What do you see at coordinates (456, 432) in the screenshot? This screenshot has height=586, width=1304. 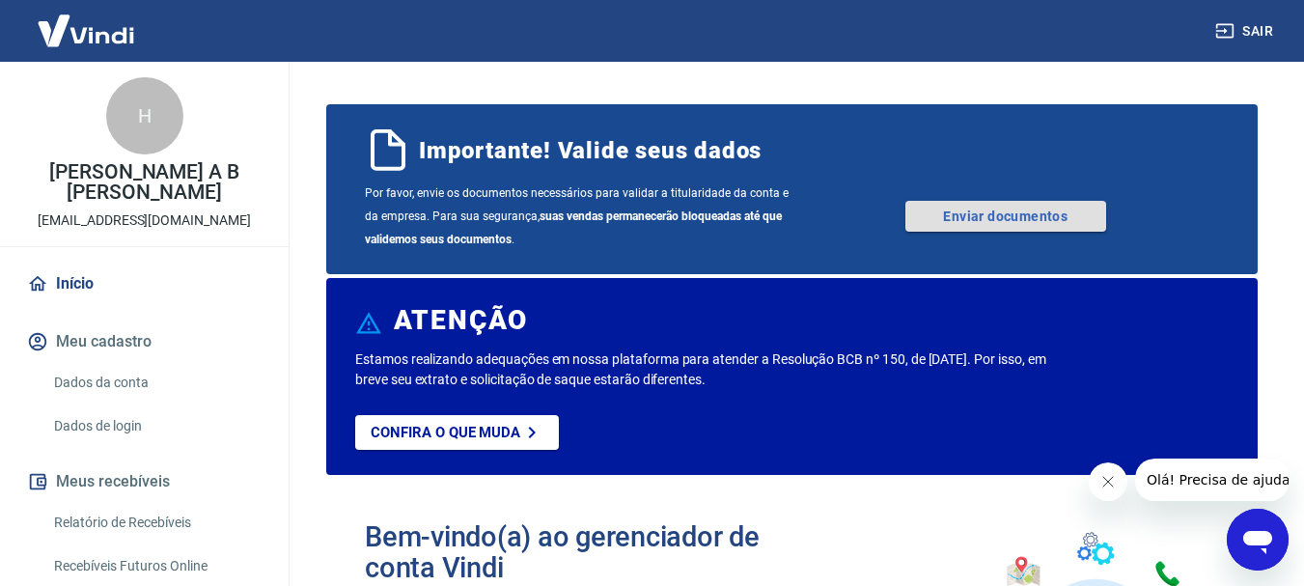 I see `a: Confira o que muda` at bounding box center [456, 432].